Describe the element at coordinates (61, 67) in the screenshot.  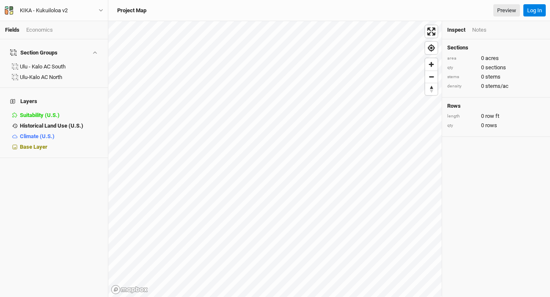
I see `div: Ulu - Kalo AC South` at that location.